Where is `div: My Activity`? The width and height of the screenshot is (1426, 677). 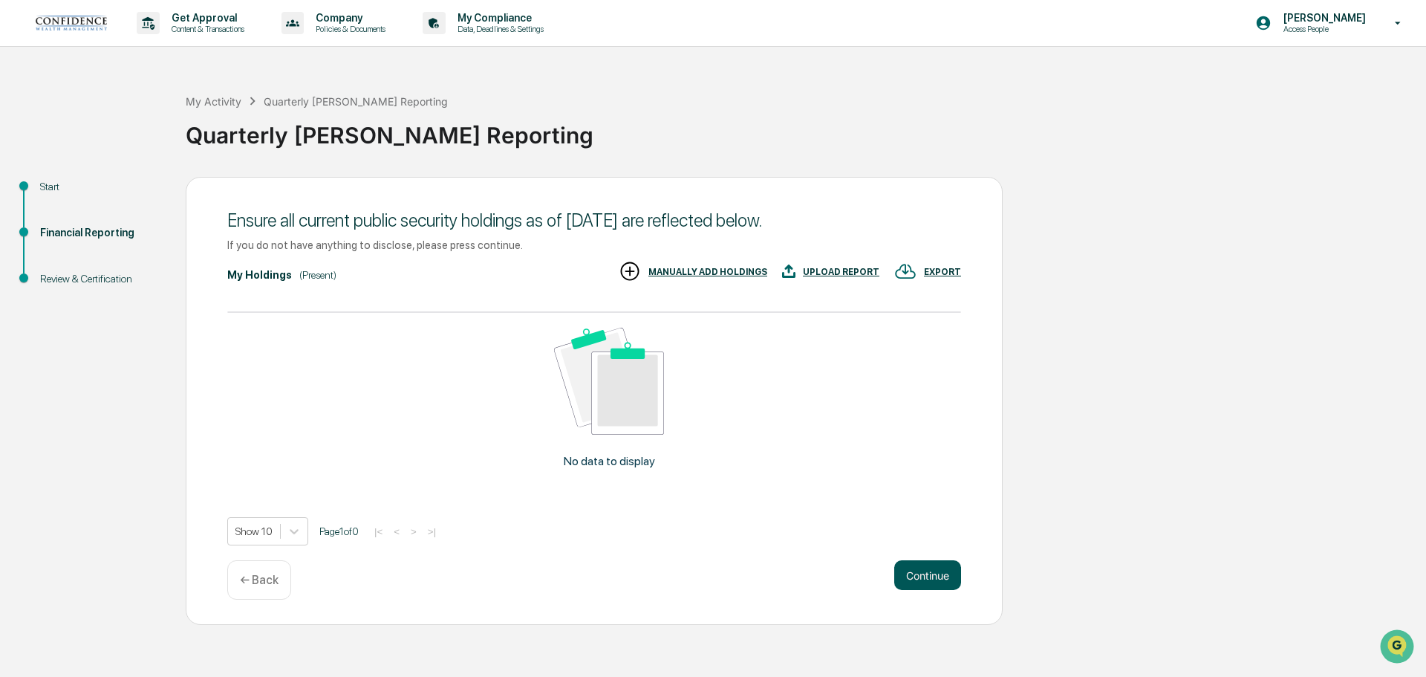 div: My Activity is located at coordinates (213, 101).